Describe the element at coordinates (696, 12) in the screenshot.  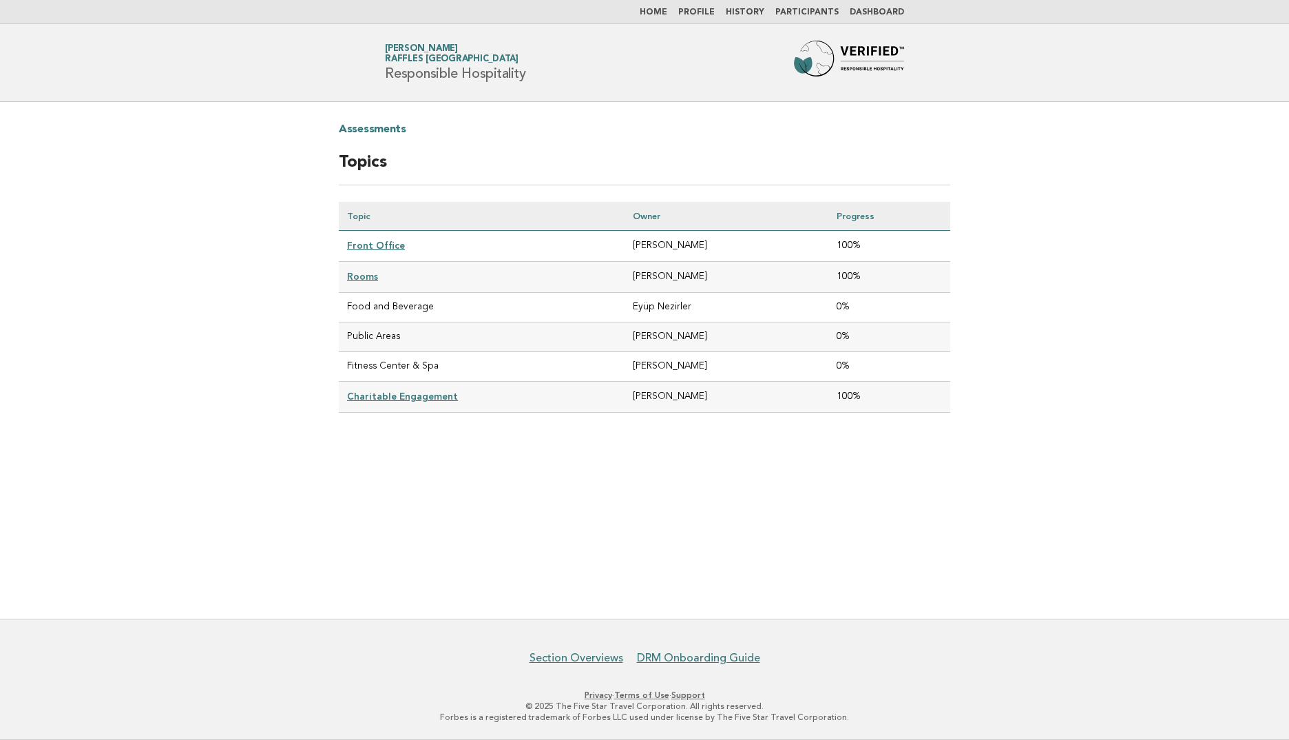
I see `a: Profile` at that location.